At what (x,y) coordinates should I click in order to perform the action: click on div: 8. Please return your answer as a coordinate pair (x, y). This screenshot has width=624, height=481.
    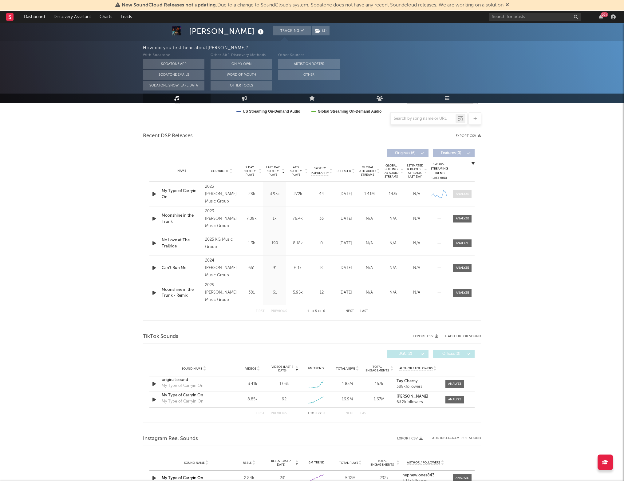
    Looking at the image, I should click on (322, 268).